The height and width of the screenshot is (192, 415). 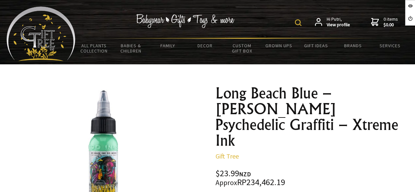 I want to click on img: Babyware - Gifts - Toys and more..., so click(x=41, y=34).